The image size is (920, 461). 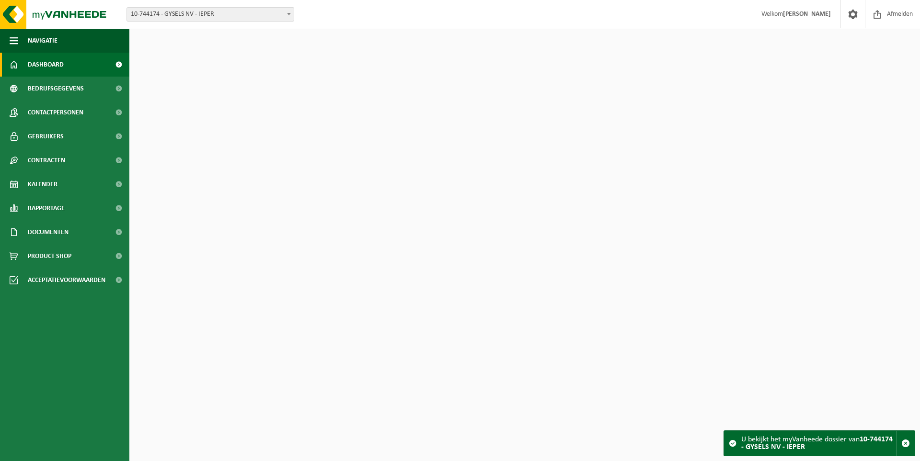 I want to click on span: Product Shop, so click(x=49, y=256).